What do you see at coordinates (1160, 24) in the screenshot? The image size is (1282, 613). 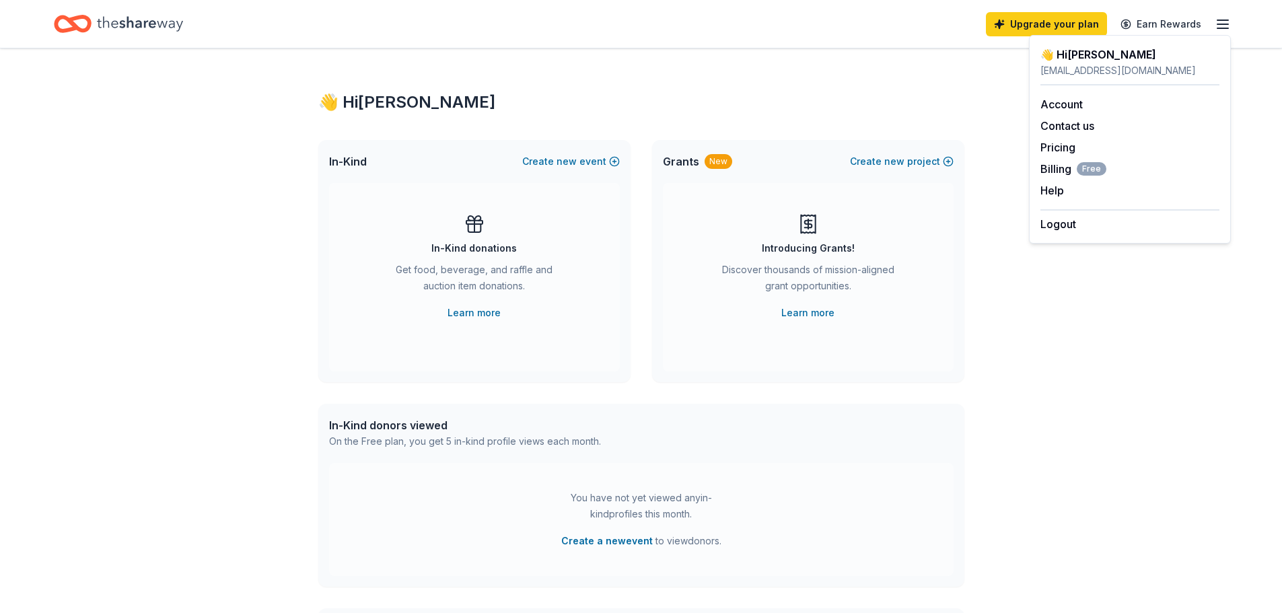 I see `a: Earn Rewards` at bounding box center [1160, 24].